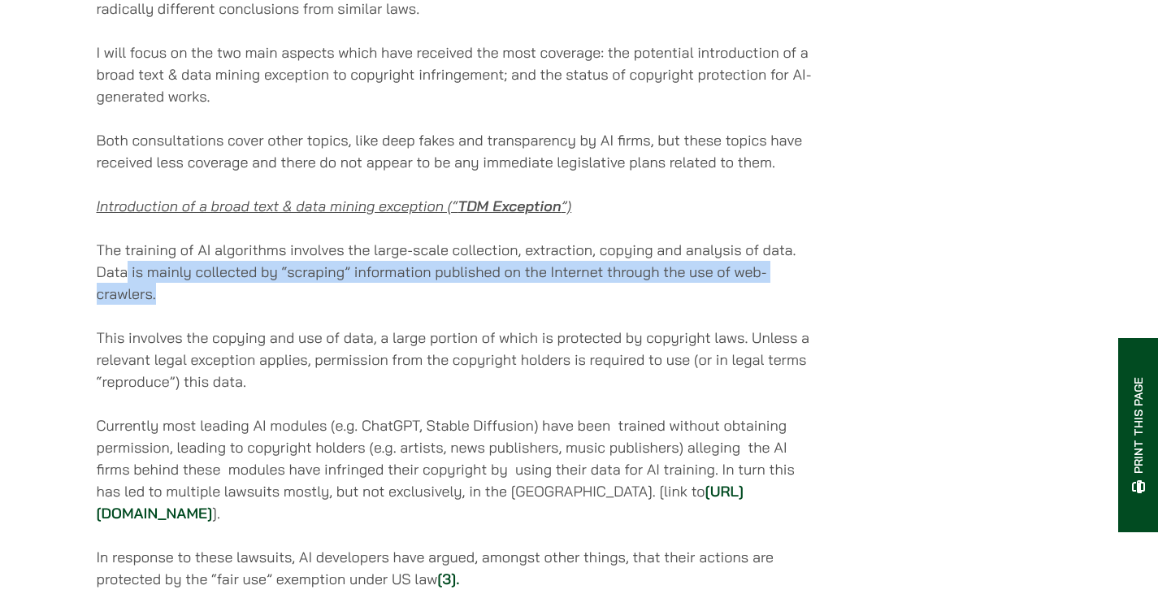  Describe the element at coordinates (458, 359) in the screenshot. I see `p: This involves the copying and use of data, a large portion of which is protected by copyright law...` at that location.